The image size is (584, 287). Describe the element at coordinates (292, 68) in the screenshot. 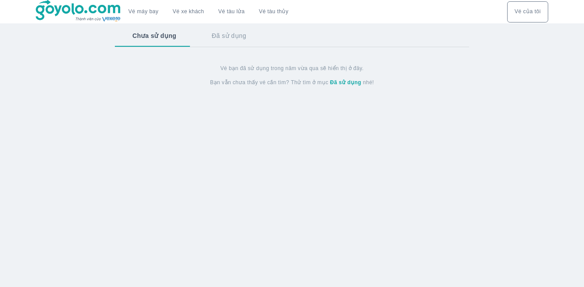

I see `span: Vé bạn đã sử dụng trong năm vừa qua sẽ hiển thị ở đây.` at that location.